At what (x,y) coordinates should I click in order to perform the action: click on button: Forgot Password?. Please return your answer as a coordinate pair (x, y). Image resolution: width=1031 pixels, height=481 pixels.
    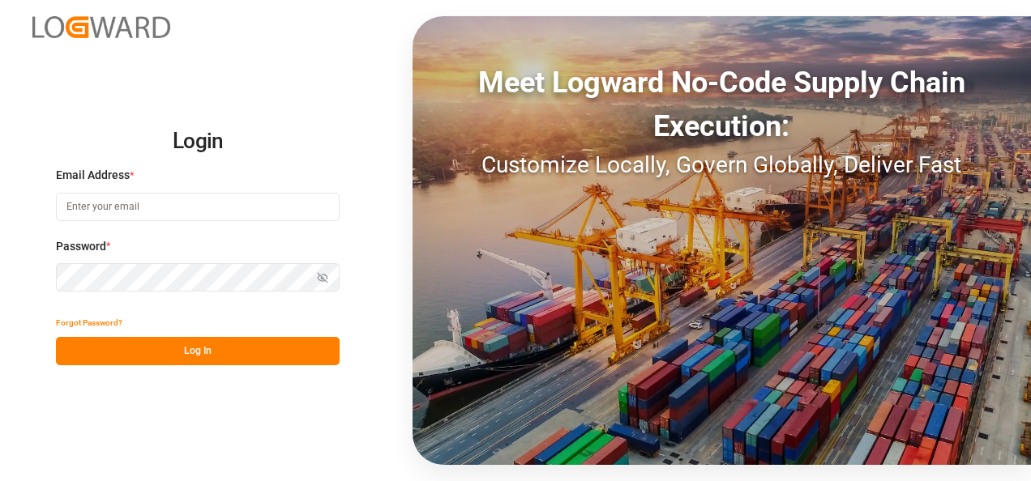
    Looking at the image, I should click on (89, 323).